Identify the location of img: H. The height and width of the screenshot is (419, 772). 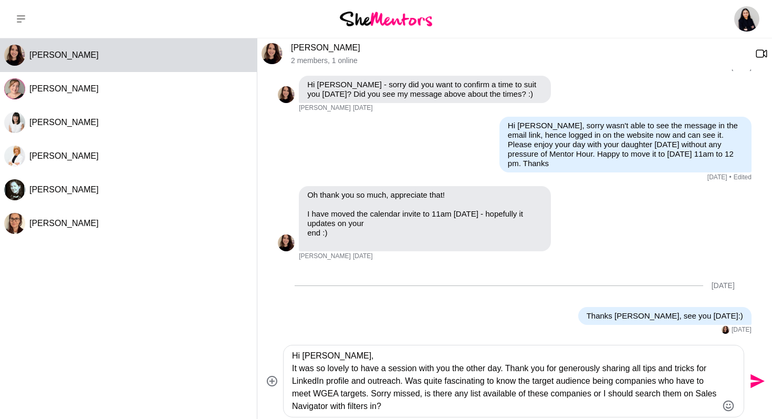
(15, 122).